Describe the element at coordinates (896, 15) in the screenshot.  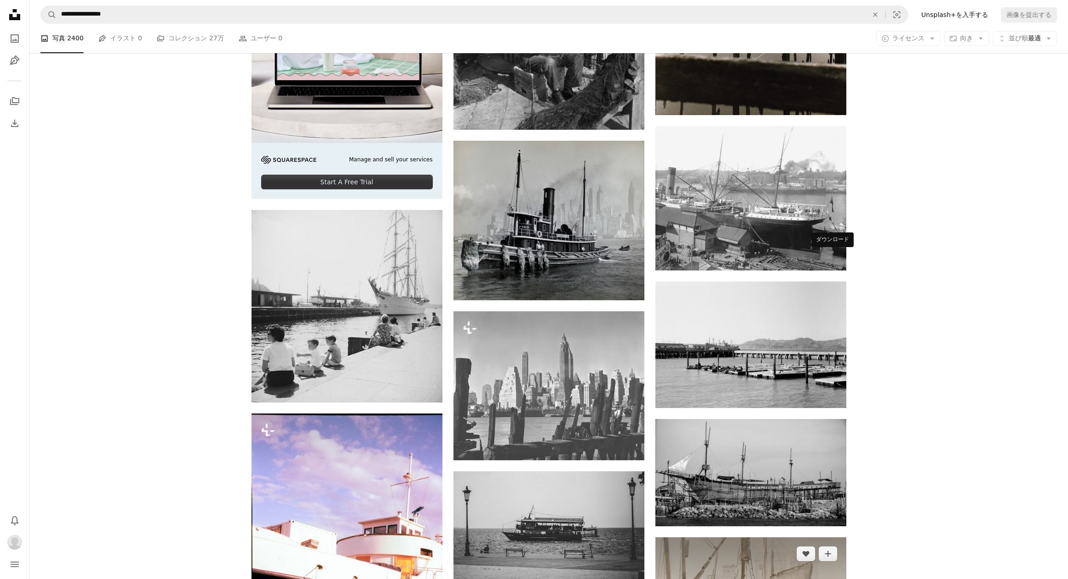
I see `button: ビジュアル検索` at that location.